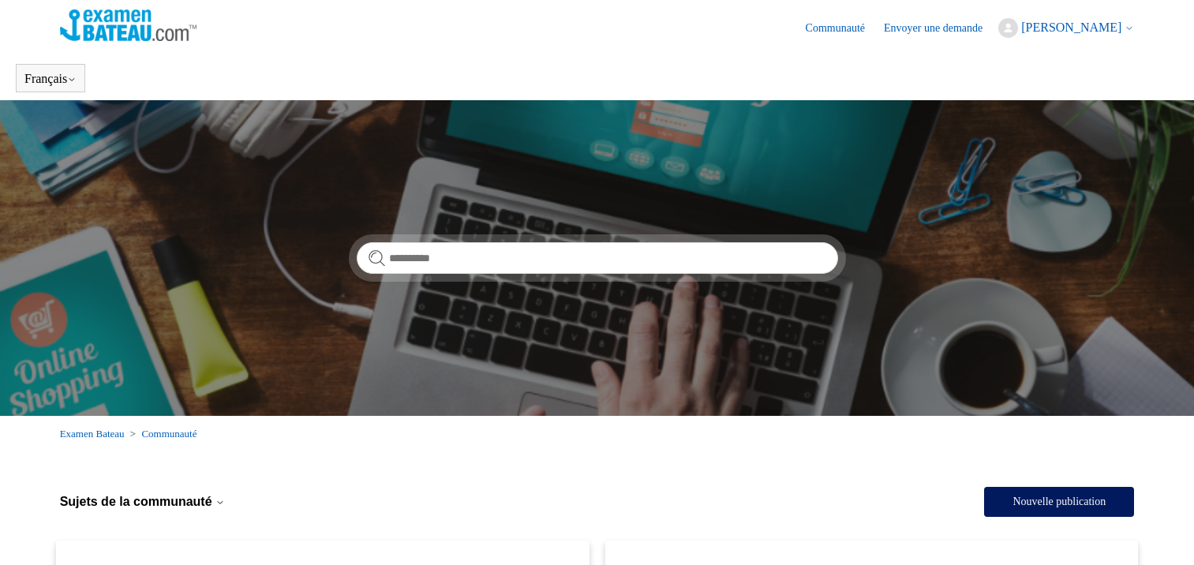  I want to click on a: Nouvelle publication, so click(1059, 502).